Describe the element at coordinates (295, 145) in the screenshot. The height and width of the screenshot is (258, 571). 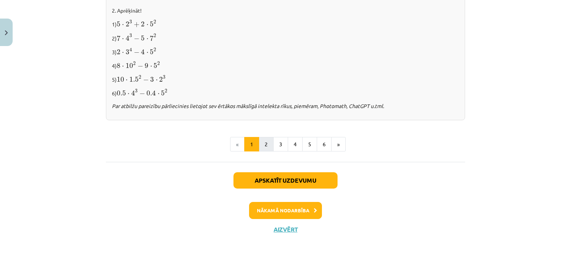
I see `button: 4` at that location.